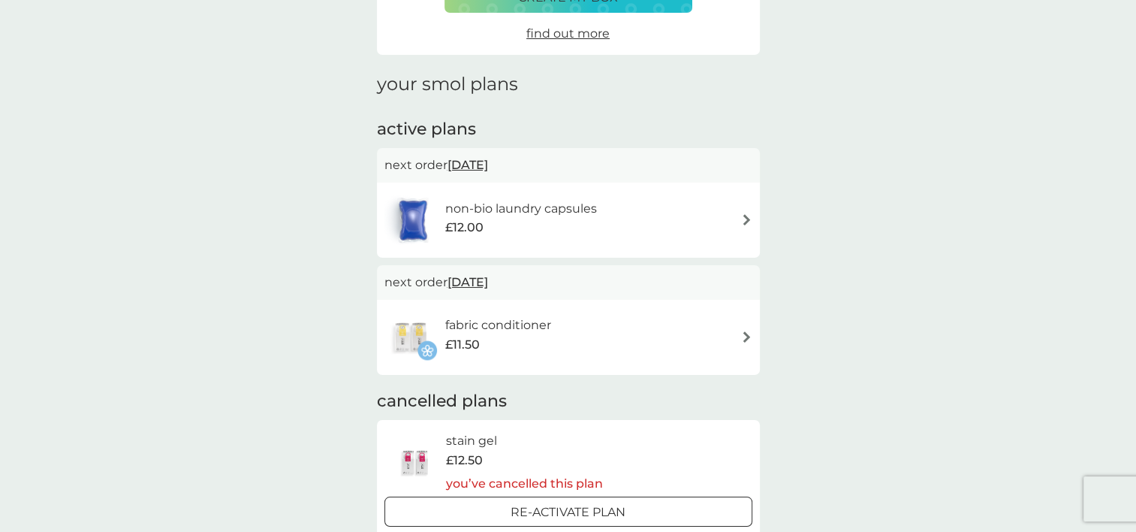  Describe the element at coordinates (521, 209) in the screenshot. I see `h6: non-bio laundry capsules` at that location.